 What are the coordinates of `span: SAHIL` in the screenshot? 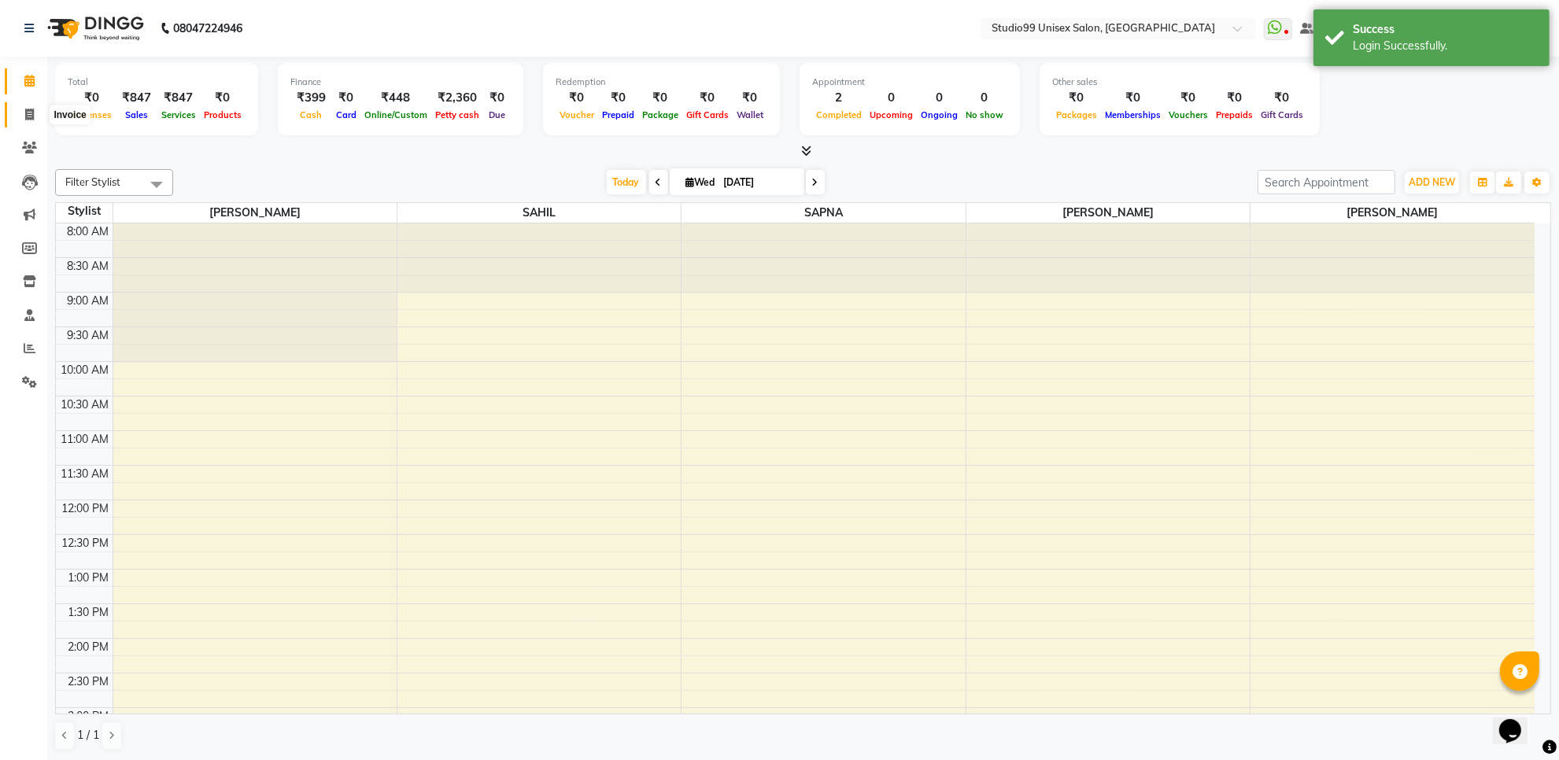 It's located at (539, 212).